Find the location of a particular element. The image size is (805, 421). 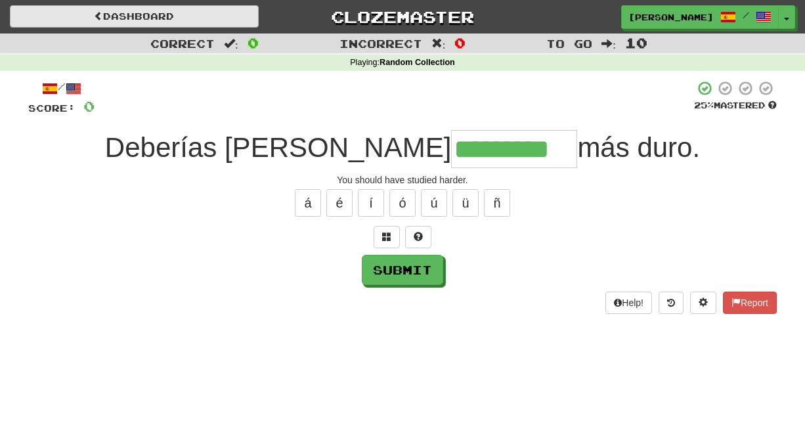

span: 10 is located at coordinates (636, 43).